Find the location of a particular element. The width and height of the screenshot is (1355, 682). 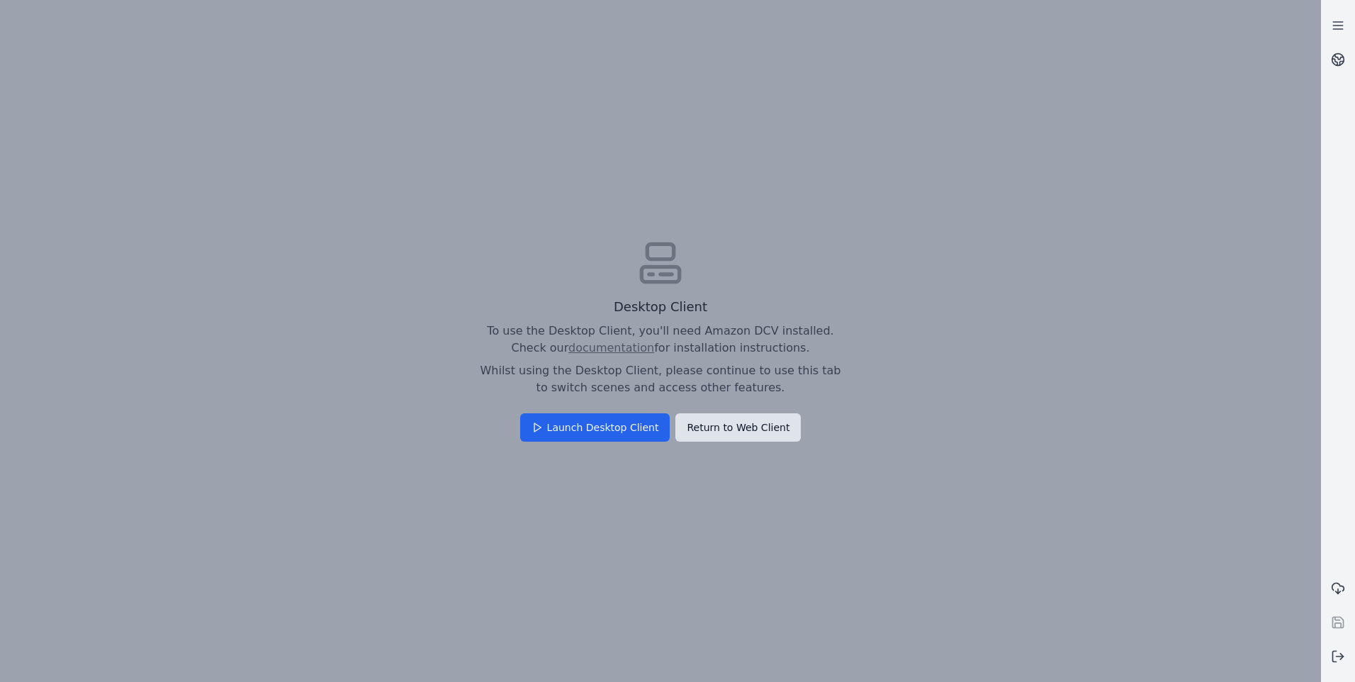

button: Launch Desktop Client is located at coordinates (595, 427).